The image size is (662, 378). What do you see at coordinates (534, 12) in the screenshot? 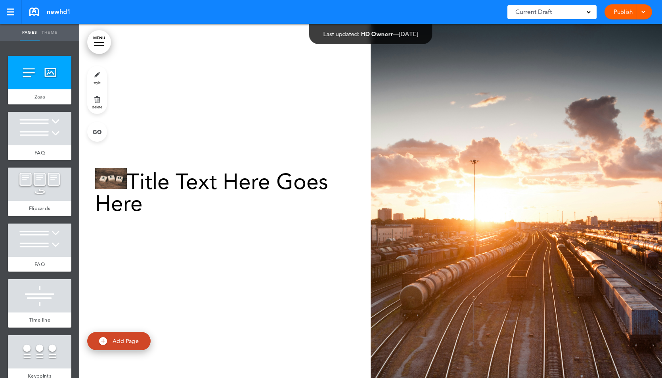
I see `span: Current Draft` at bounding box center [534, 12].